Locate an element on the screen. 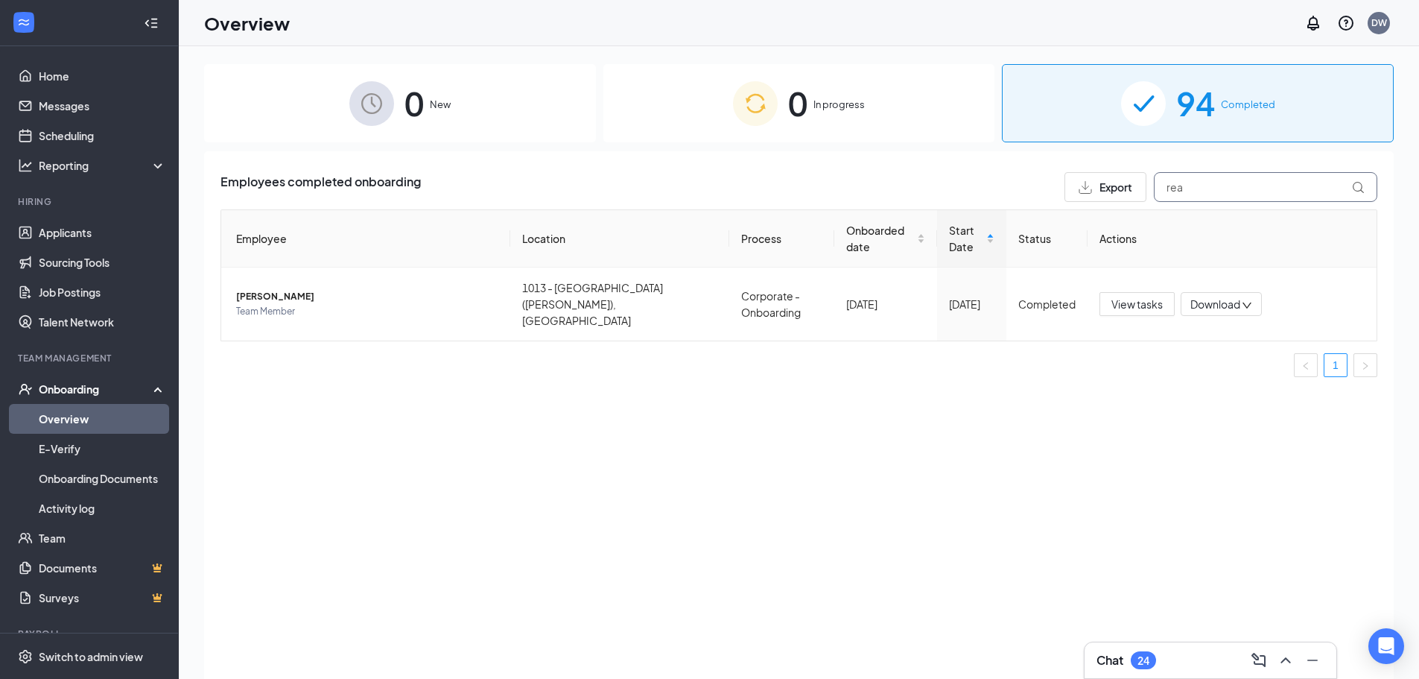 This screenshot has height=679, width=1419. th: Actions is located at coordinates (1232, 238).